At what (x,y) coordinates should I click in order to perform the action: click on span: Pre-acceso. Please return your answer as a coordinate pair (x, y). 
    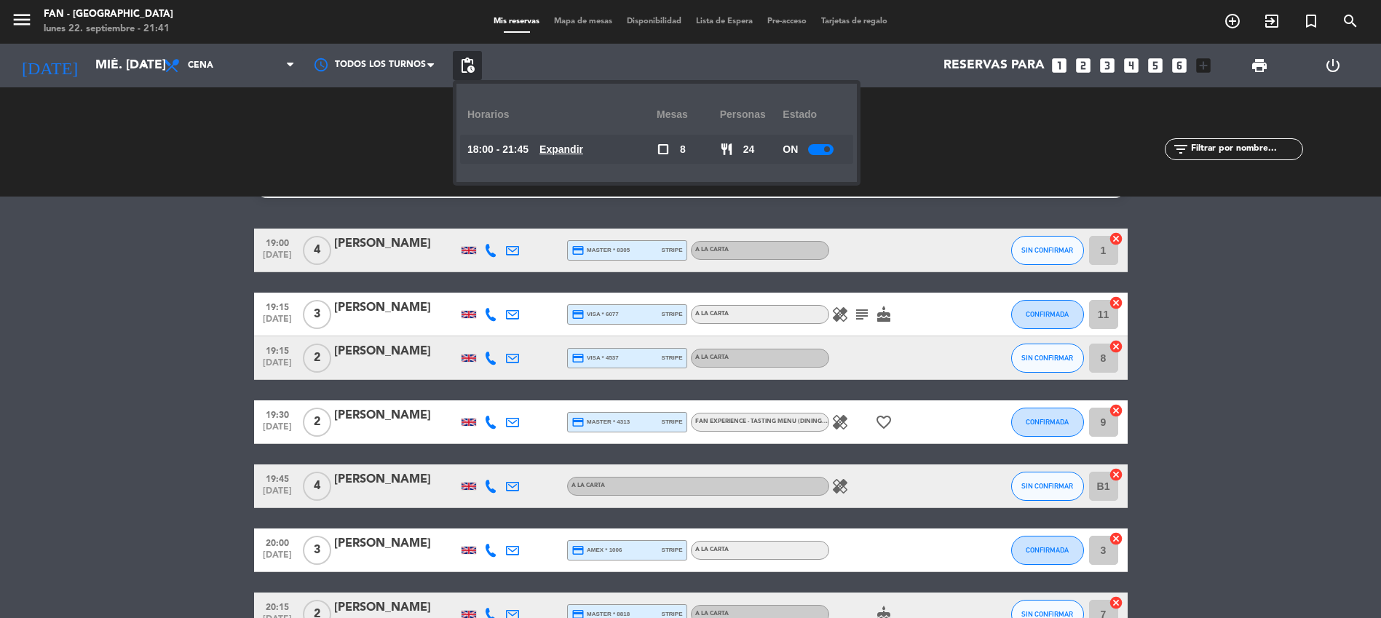
    Looking at the image, I should click on (787, 21).